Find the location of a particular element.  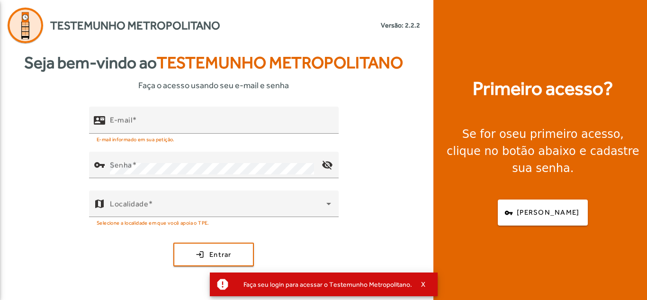

strong: Seja bem-vindo ao is located at coordinates (213, 62).